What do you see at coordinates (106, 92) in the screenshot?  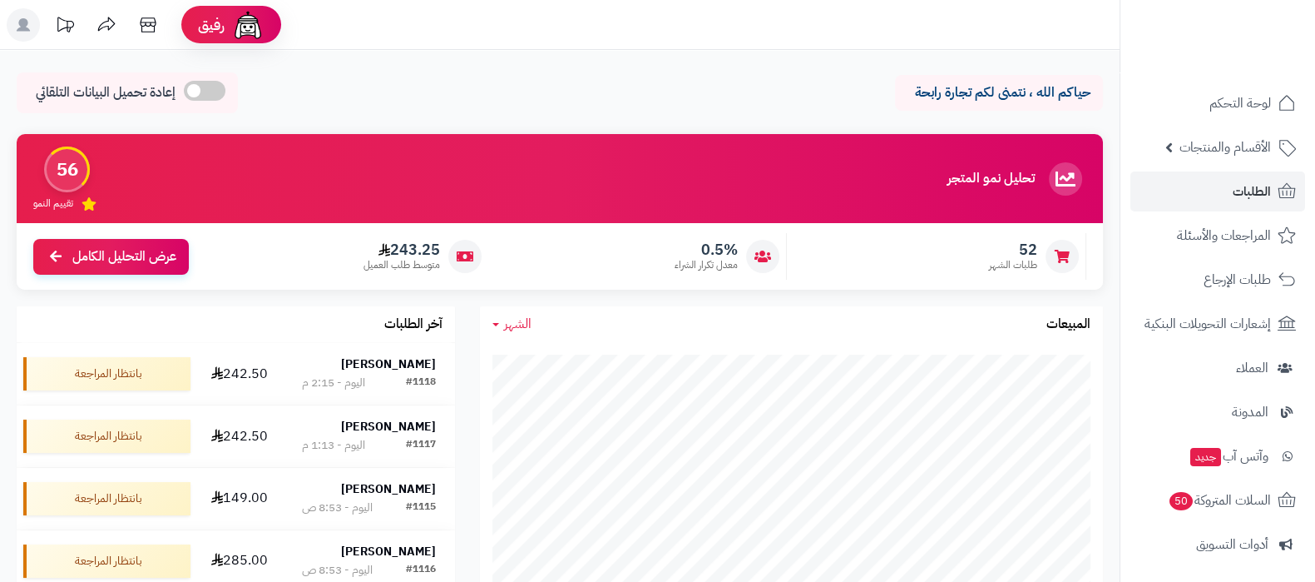 I see `span: إعادة تحميل البيانات التلقائي` at bounding box center [106, 92].